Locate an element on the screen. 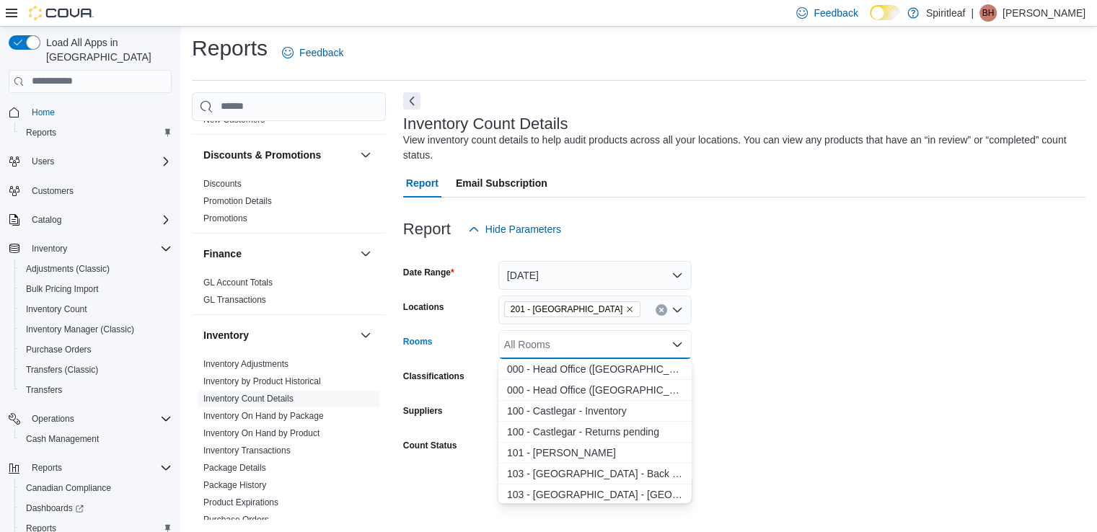  span: Inventory On Hand by Package is located at coordinates (263, 416).